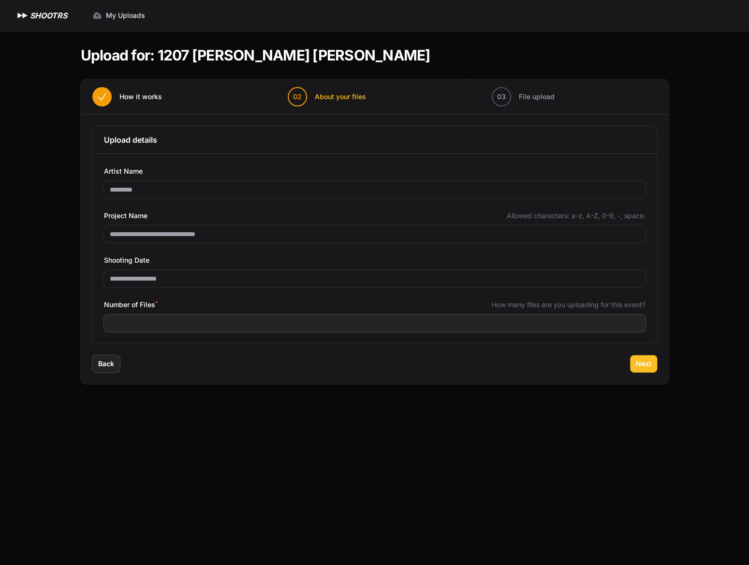 Image resolution: width=749 pixels, height=565 pixels. What do you see at coordinates (375, 140) in the screenshot?
I see `h3: Upload details` at bounding box center [375, 140].